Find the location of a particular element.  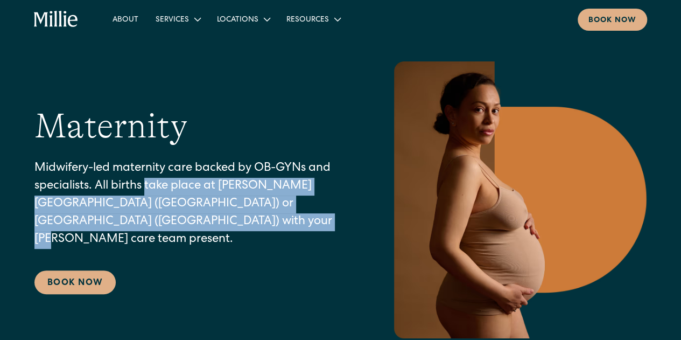

a: Book Now is located at coordinates (75, 282).